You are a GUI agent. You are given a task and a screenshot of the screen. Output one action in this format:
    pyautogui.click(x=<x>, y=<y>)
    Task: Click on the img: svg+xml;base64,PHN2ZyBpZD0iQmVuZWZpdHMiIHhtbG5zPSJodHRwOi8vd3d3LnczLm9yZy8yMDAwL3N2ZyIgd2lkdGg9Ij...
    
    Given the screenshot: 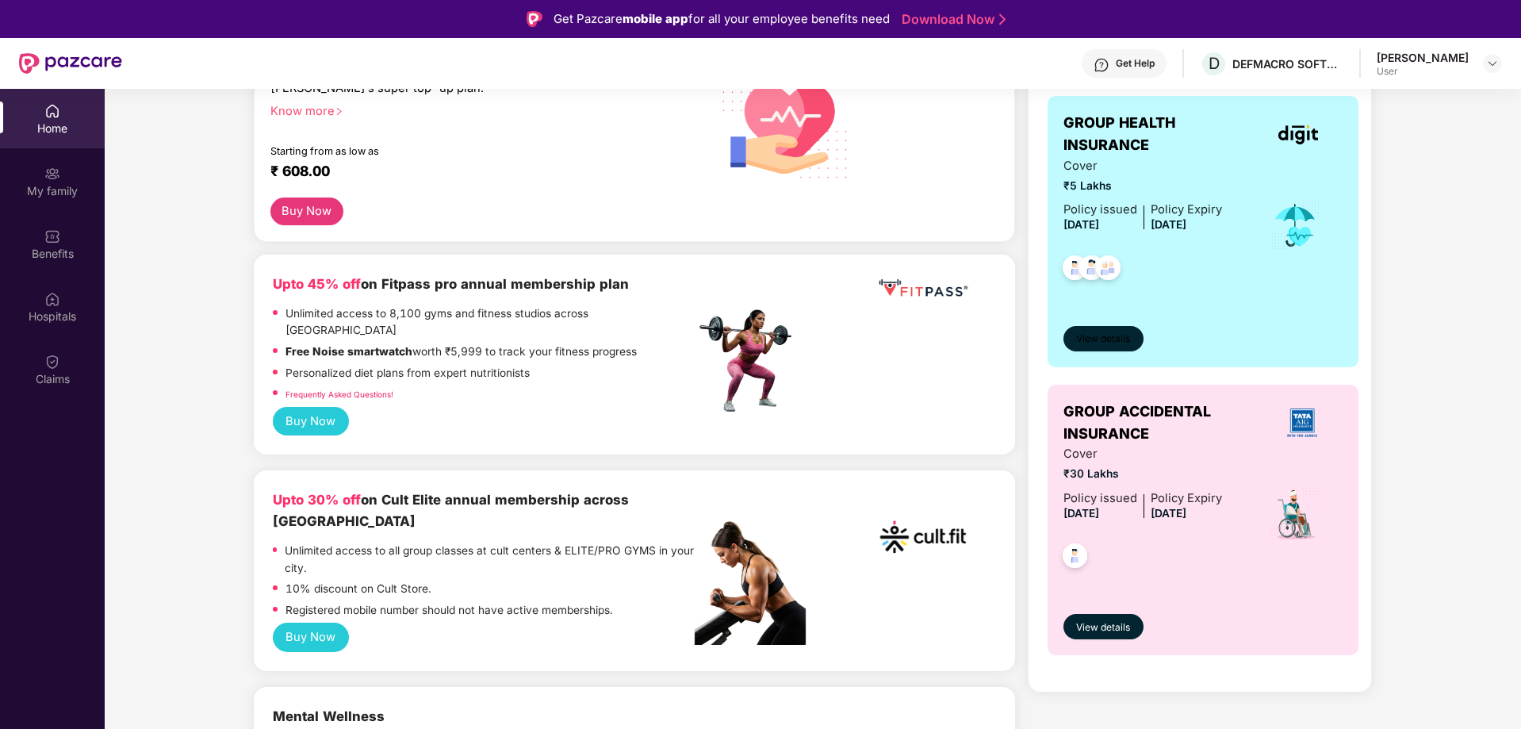 What is the action you would take?
    pyautogui.click(x=52, y=236)
    